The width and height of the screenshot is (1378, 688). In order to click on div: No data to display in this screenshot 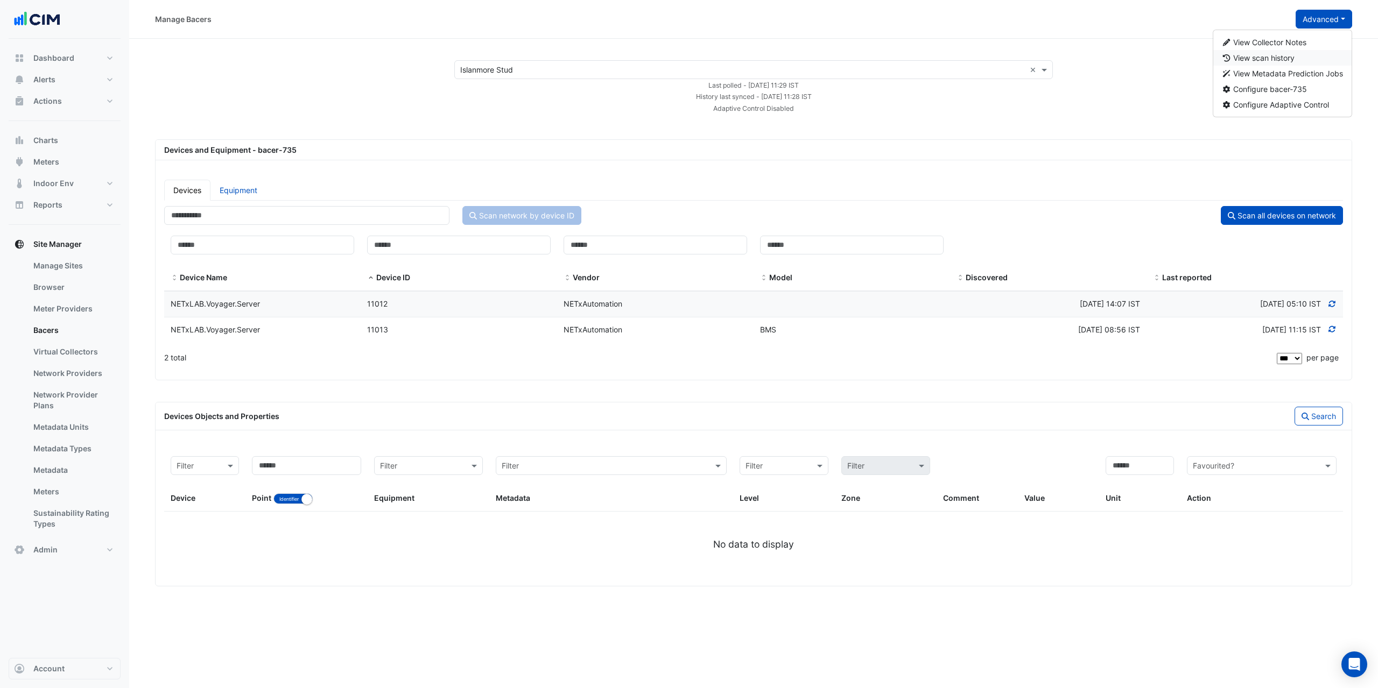, I will do `click(754, 545)`.